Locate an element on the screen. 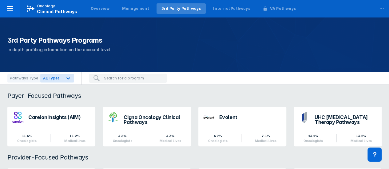  a: 3rd Party Pathways is located at coordinates (181, 9).